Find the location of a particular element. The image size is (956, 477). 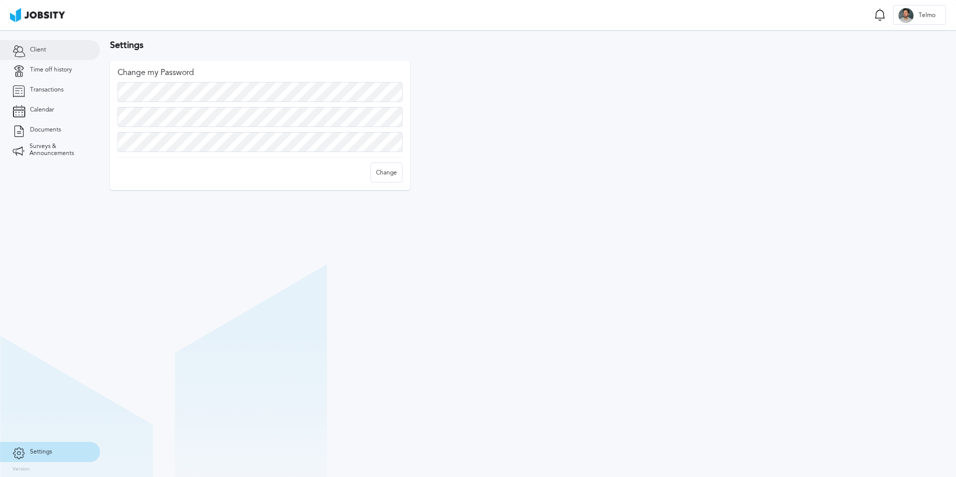

span: Calendar is located at coordinates (42, 110).